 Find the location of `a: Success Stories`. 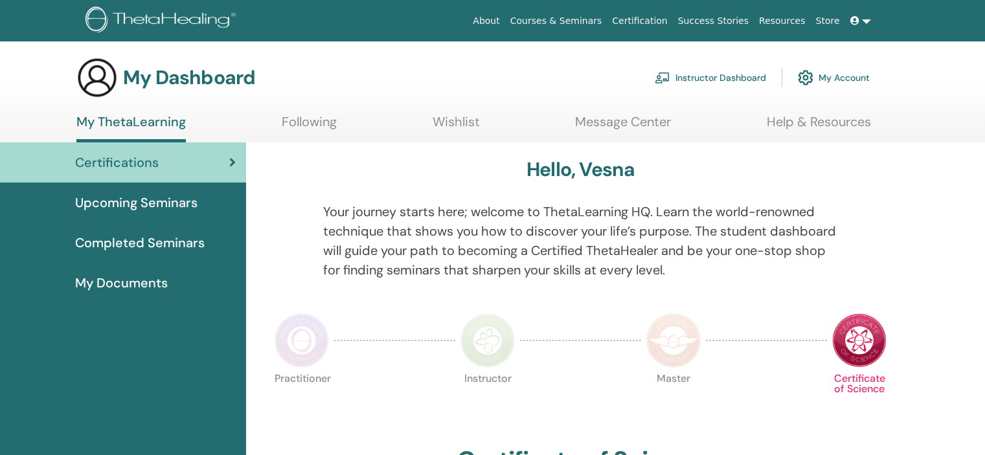

a: Success Stories is located at coordinates (713, 21).